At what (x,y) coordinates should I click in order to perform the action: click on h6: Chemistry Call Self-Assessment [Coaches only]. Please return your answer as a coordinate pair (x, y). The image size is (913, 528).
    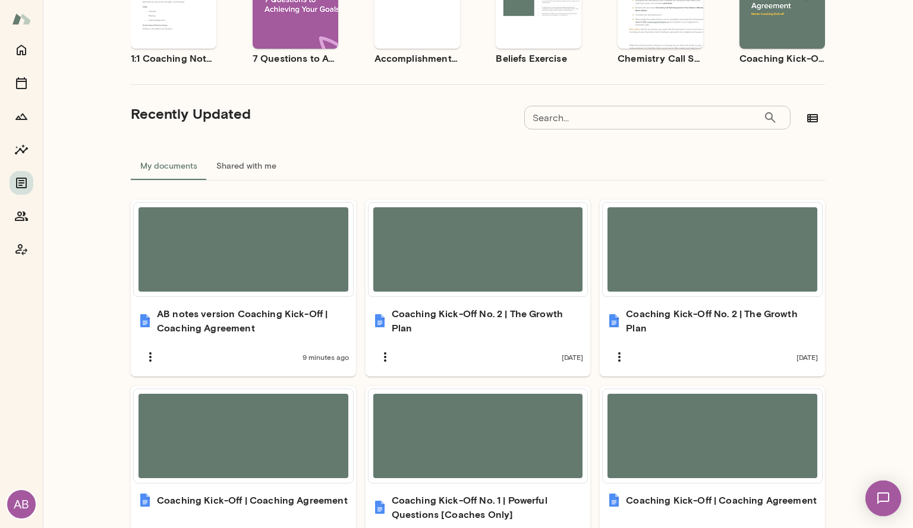
    Looking at the image, I should click on (660, 58).